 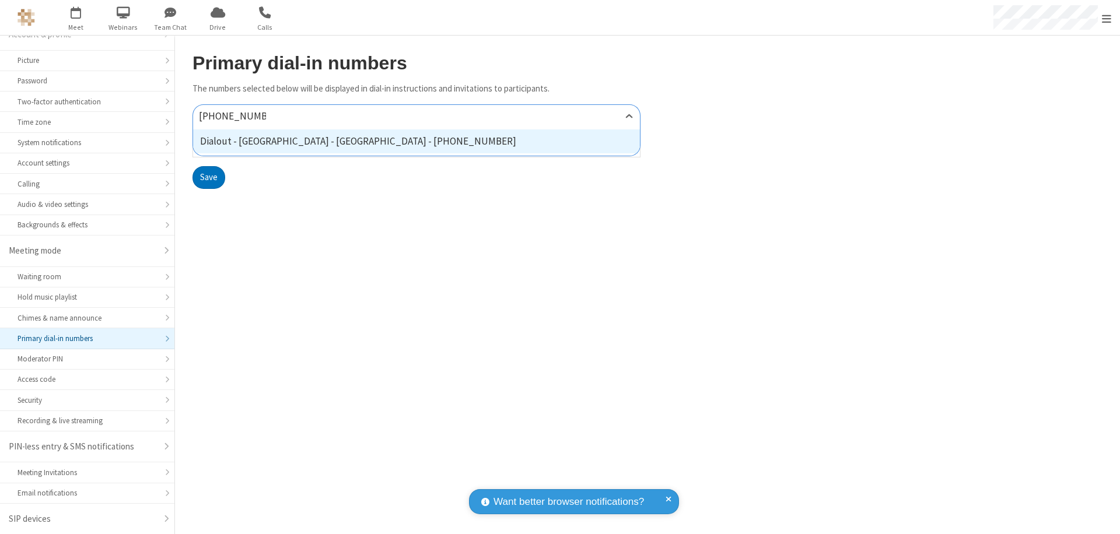 I want to click on p: The numbers selected below will be displayed in dial-in instructions and invitations to participa..., so click(x=417, y=89).